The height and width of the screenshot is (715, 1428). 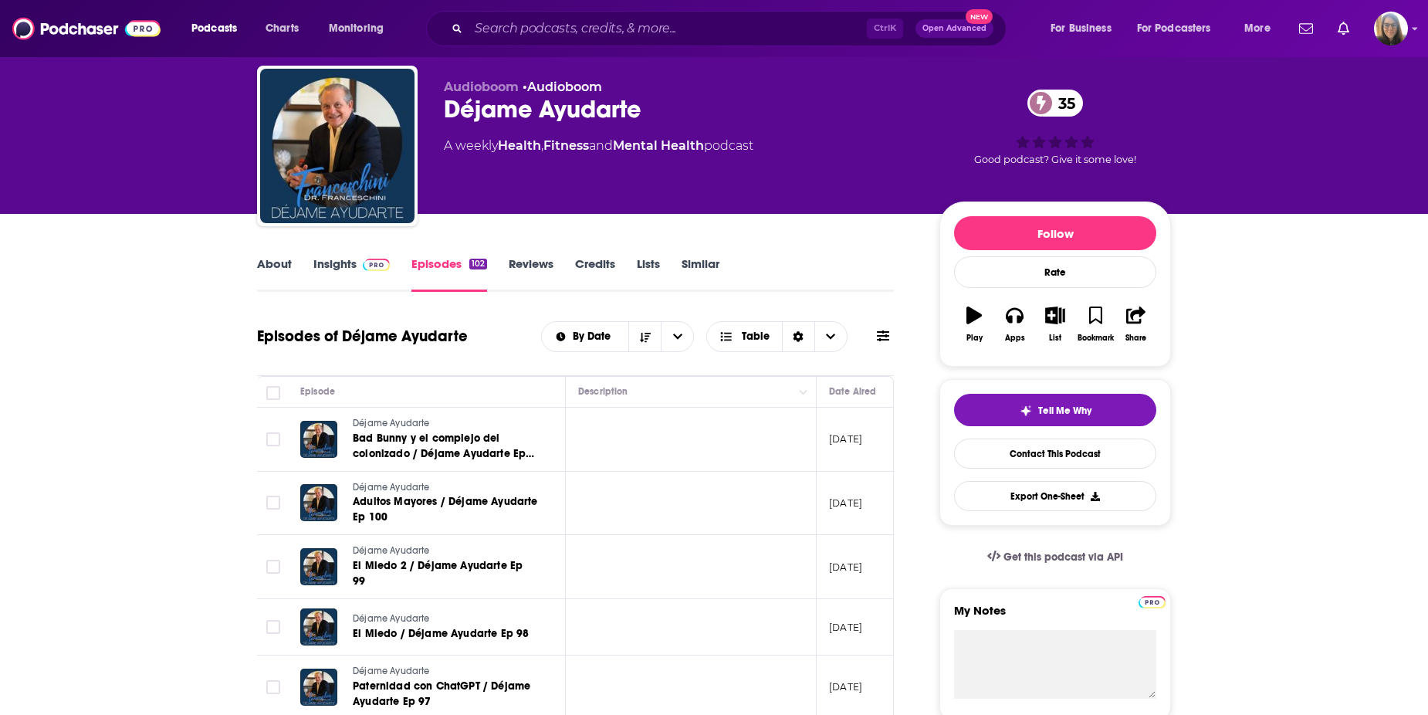 I want to click on div: Date Aired, so click(x=852, y=391).